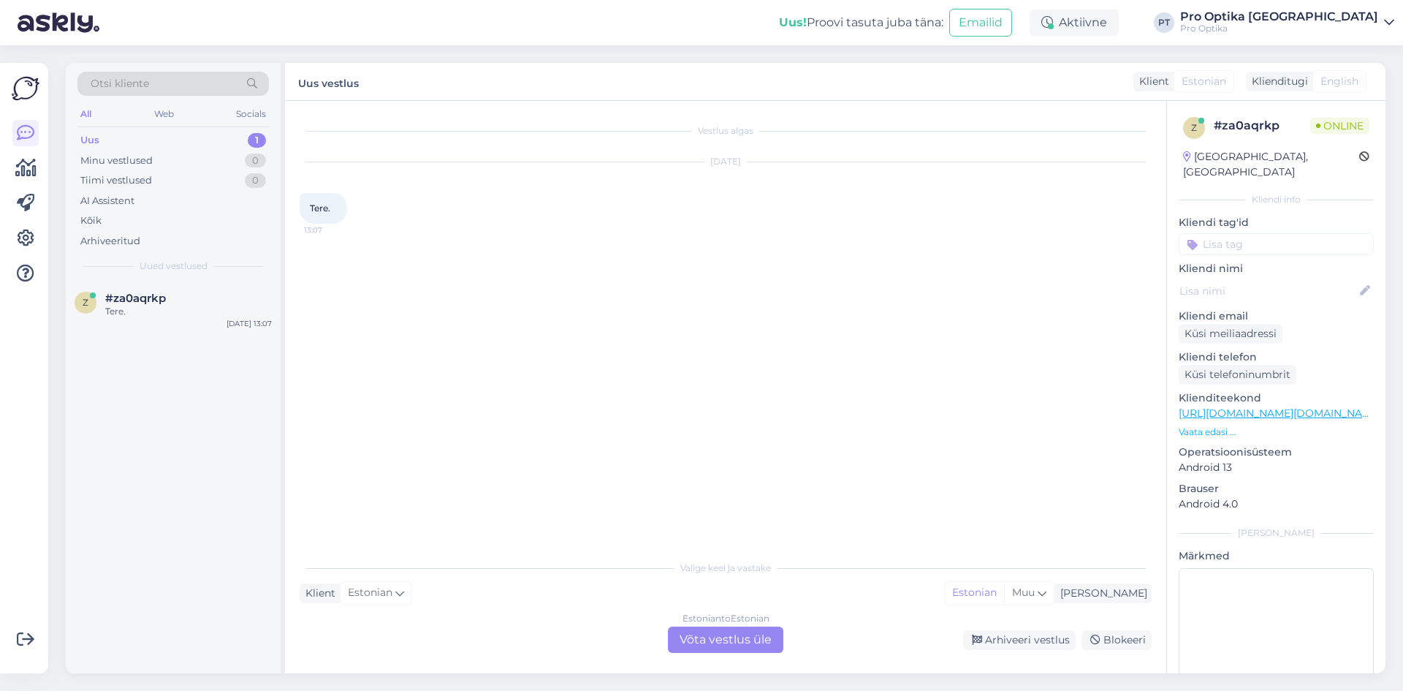 This screenshot has width=1403, height=691. I want to click on span: 13:07, so click(331, 229).